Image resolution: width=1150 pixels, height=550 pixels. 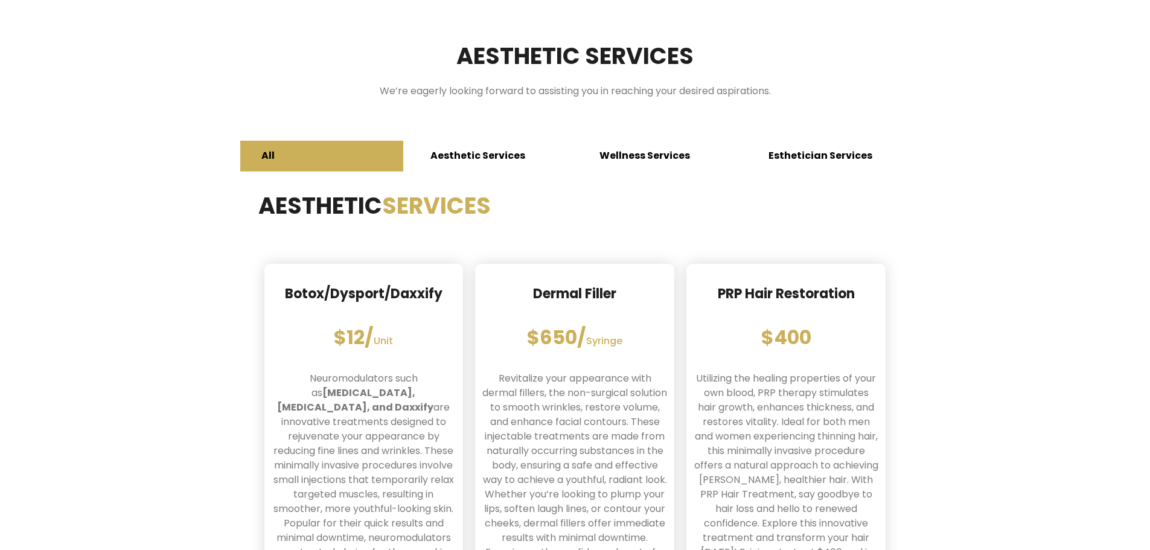 What do you see at coordinates (575, 56) in the screenshot?
I see `h2: Aesthetic Services` at bounding box center [575, 56].